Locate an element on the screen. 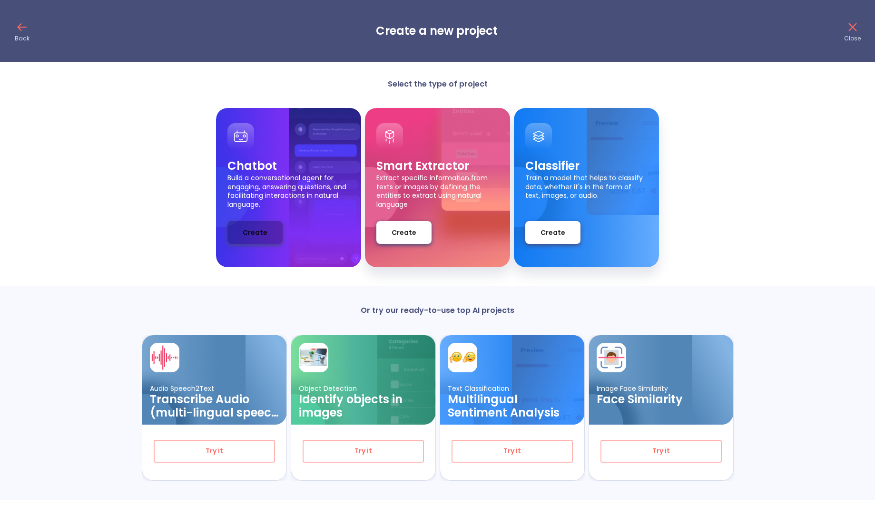 This screenshot has width=875, height=514. p: Image Face Similarity is located at coordinates (661, 389).